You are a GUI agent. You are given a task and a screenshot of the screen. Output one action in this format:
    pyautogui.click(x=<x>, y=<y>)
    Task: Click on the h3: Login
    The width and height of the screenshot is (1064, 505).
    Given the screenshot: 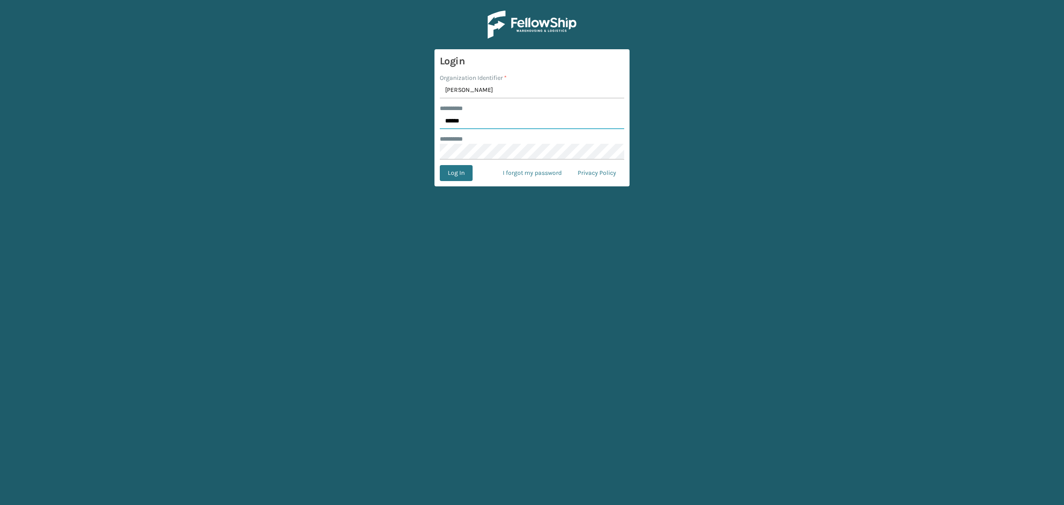 What is the action you would take?
    pyautogui.click(x=532, y=61)
    